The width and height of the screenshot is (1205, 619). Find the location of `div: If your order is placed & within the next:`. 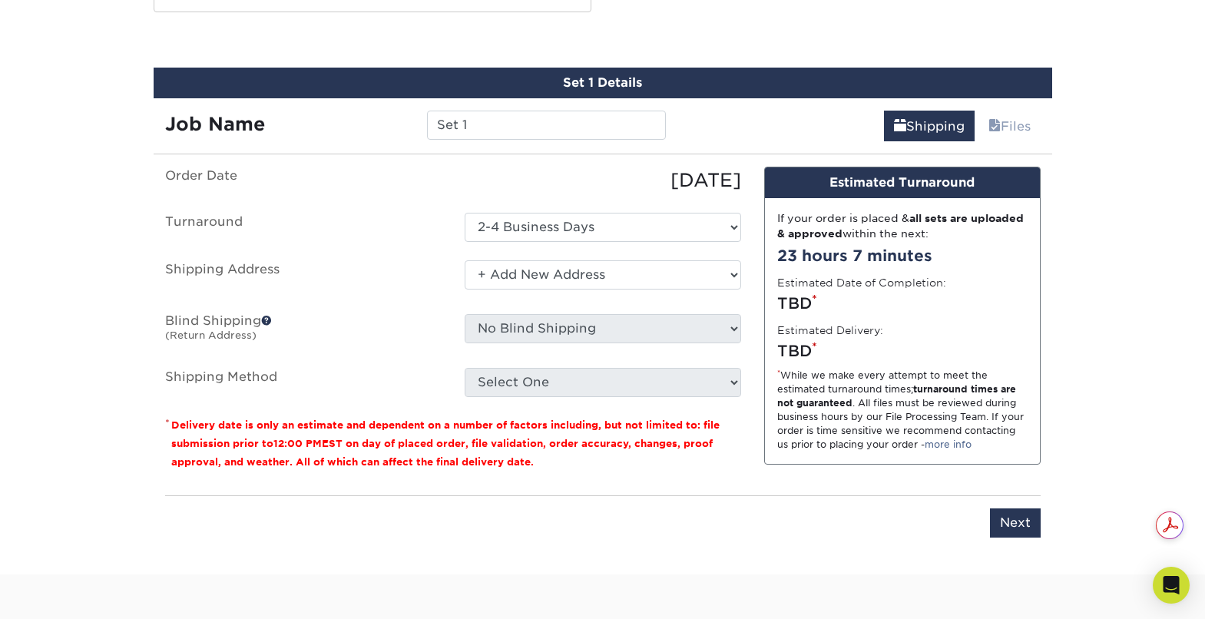

div: If your order is placed & within the next: is located at coordinates (902, 226).